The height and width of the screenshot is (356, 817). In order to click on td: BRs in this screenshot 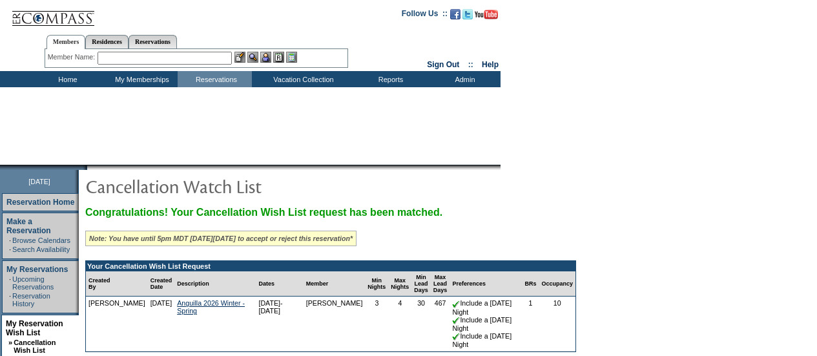, I will do `click(530, 283)`.